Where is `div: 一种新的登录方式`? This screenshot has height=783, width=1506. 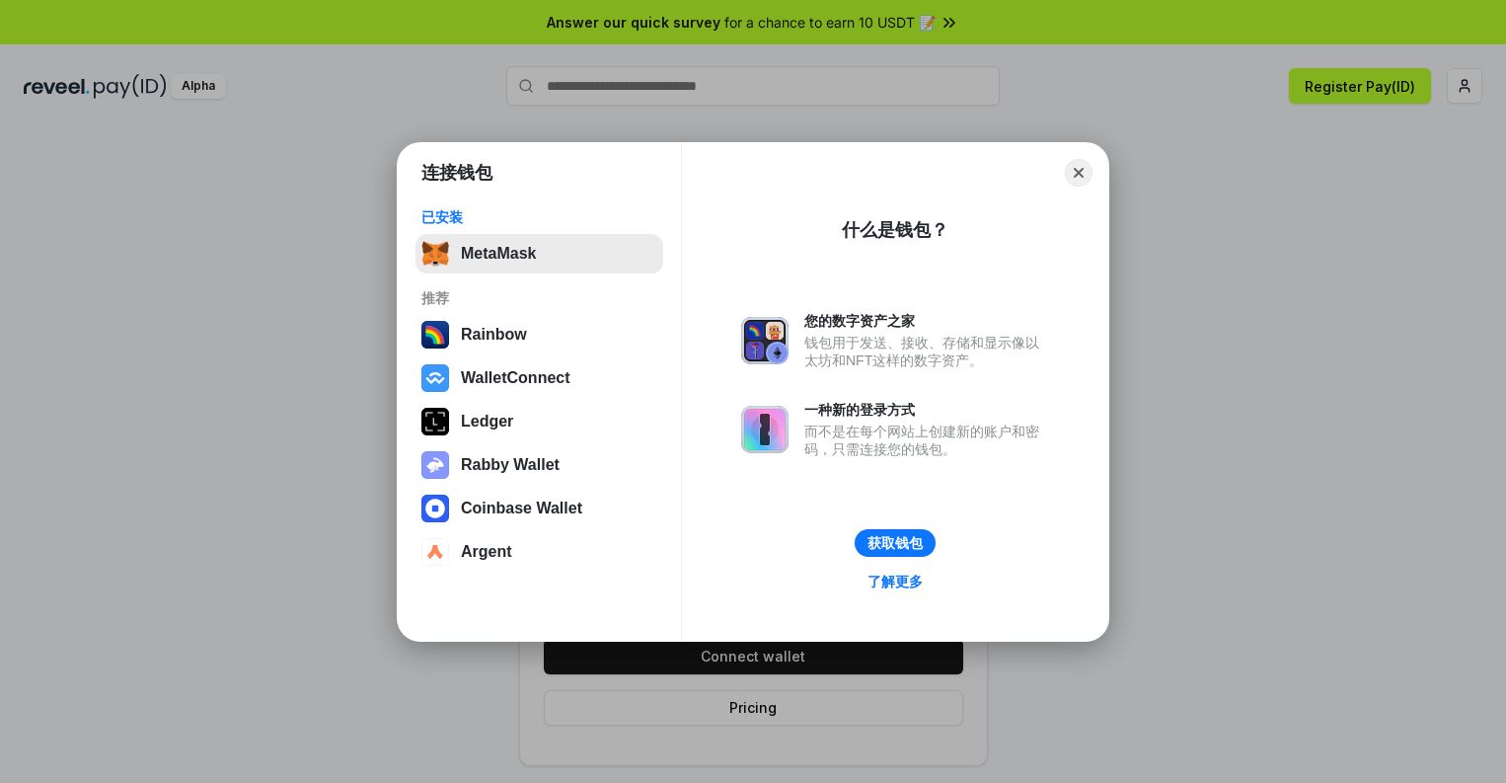 div: 一种新的登录方式 is located at coordinates (927, 410).